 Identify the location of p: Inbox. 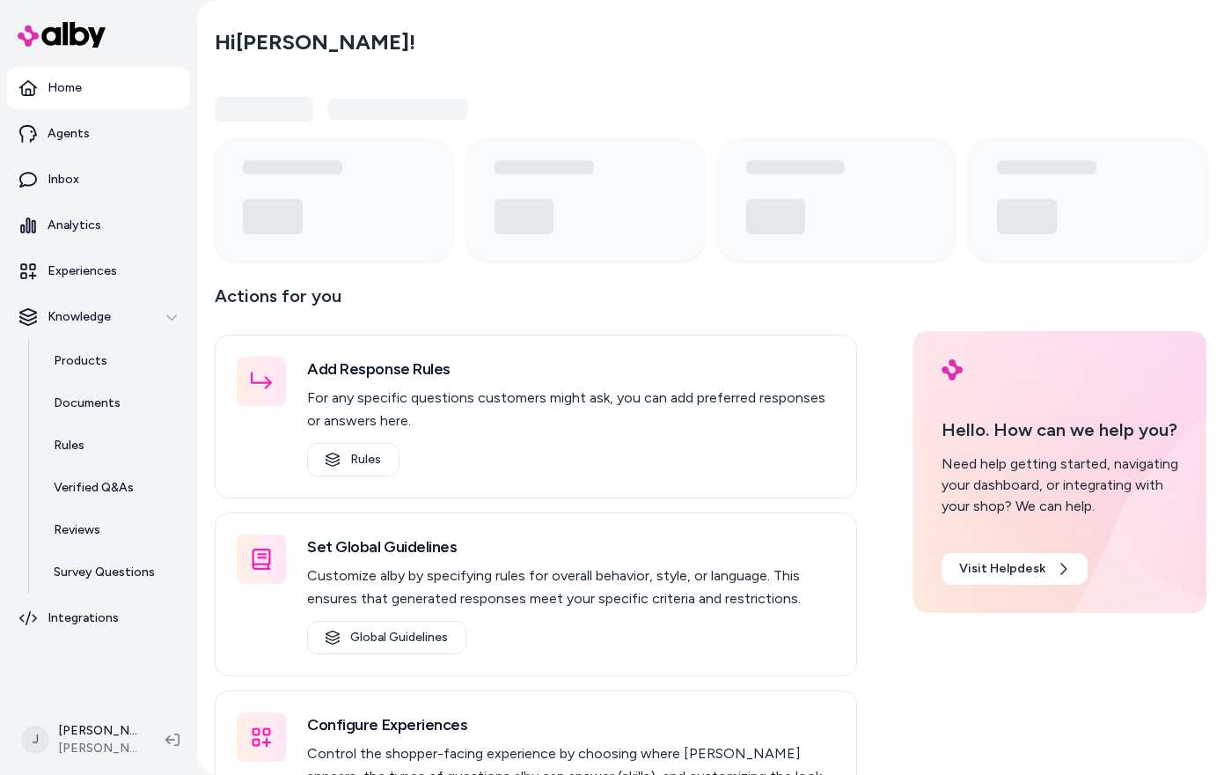
(63, 180).